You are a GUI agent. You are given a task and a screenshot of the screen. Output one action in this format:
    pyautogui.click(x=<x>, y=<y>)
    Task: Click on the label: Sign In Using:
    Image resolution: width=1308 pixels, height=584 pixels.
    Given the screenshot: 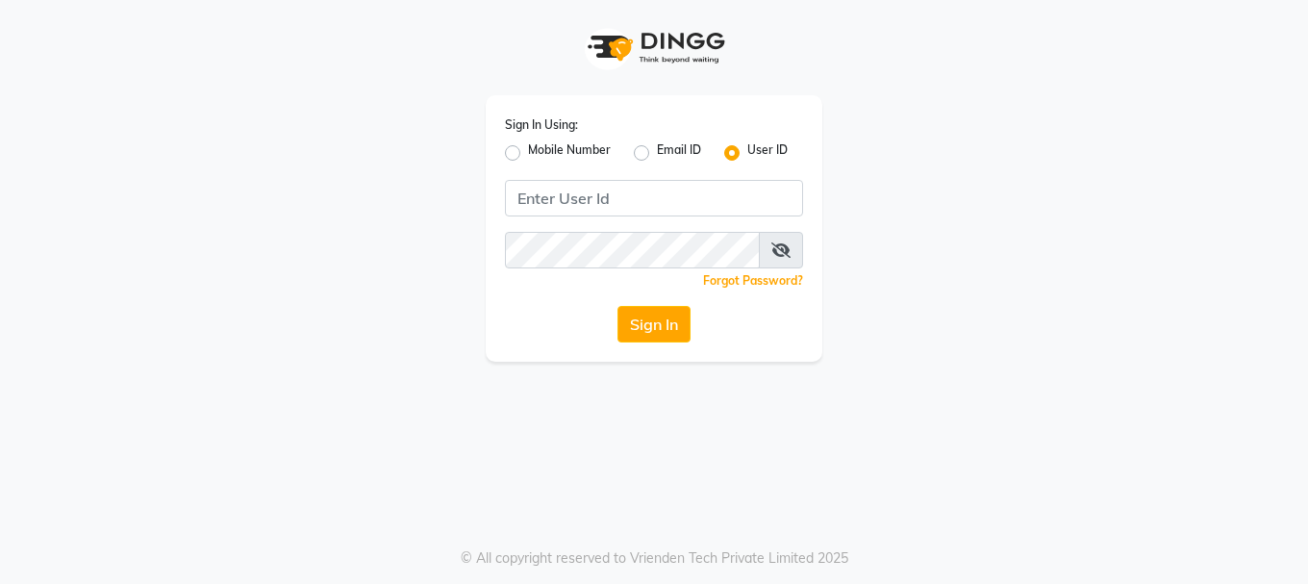 What is the action you would take?
    pyautogui.click(x=541, y=125)
    